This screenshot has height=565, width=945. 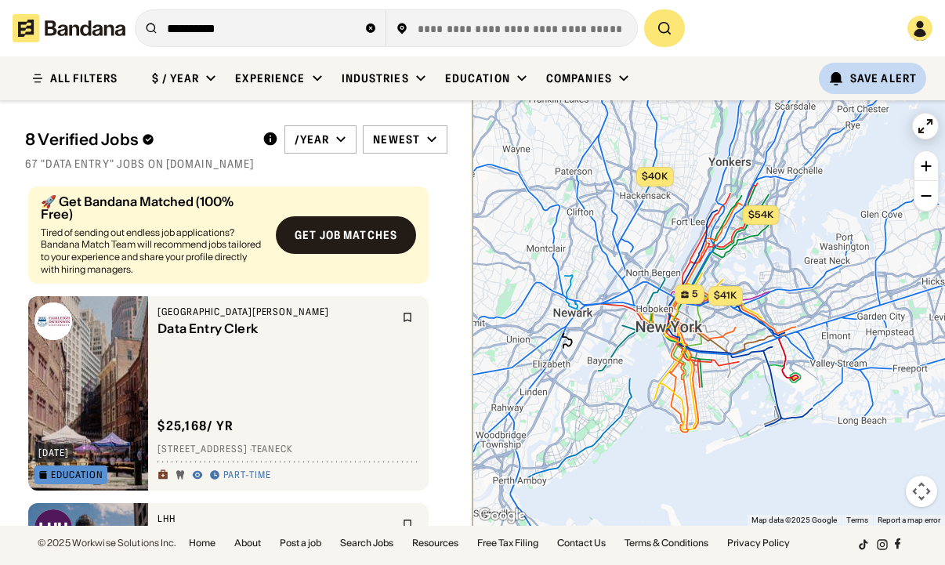 What do you see at coordinates (269, 78) in the screenshot?
I see `div: Experience` at bounding box center [269, 78].